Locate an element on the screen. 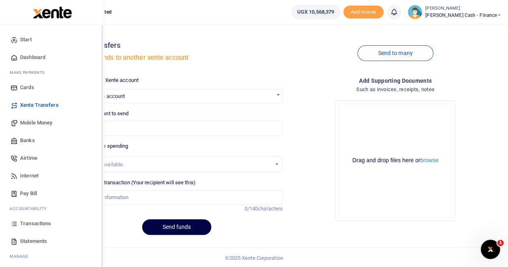 The height and width of the screenshot is (267, 508). li: Toup your wallet is located at coordinates (363, 12).